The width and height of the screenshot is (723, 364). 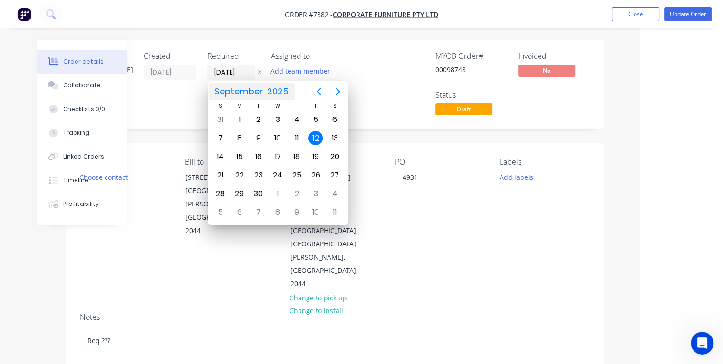 I want to click on div: Saturday, September 6, 2025, so click(x=334, y=120).